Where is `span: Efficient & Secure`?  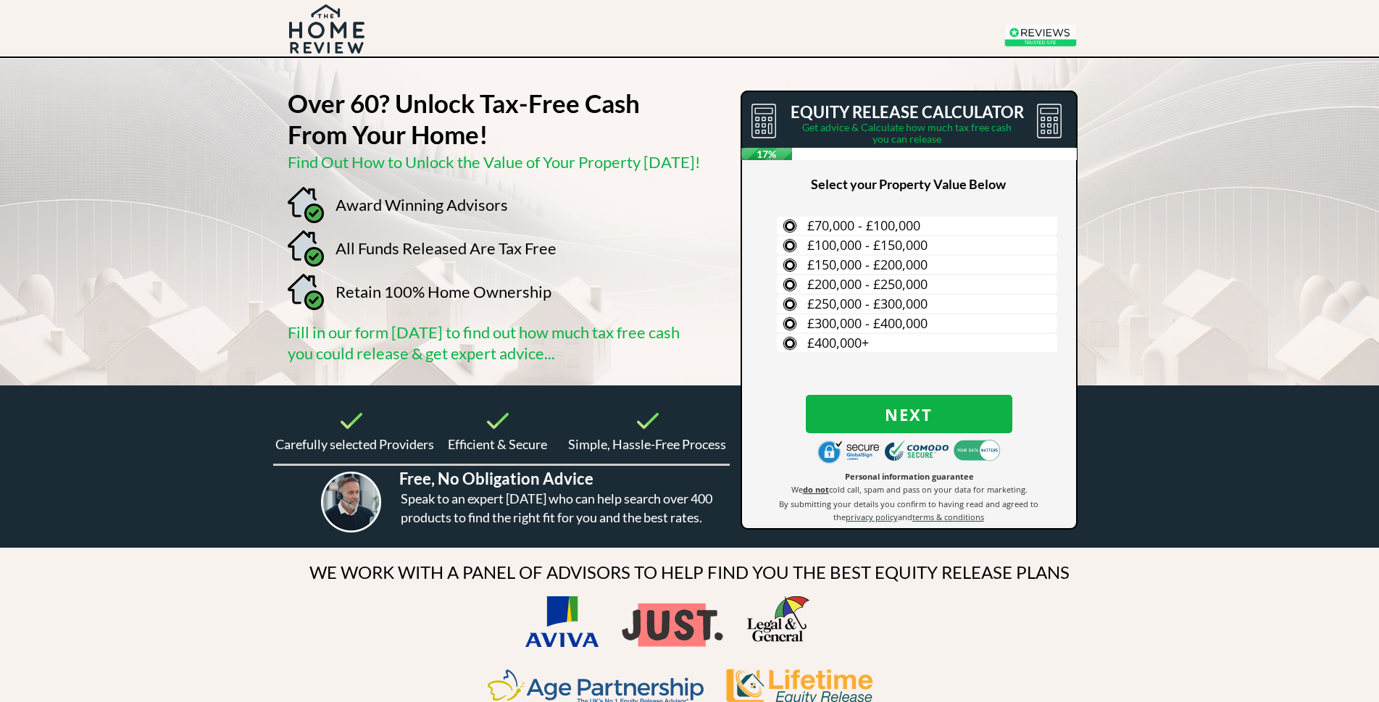
span: Efficient & Secure is located at coordinates (497, 444).